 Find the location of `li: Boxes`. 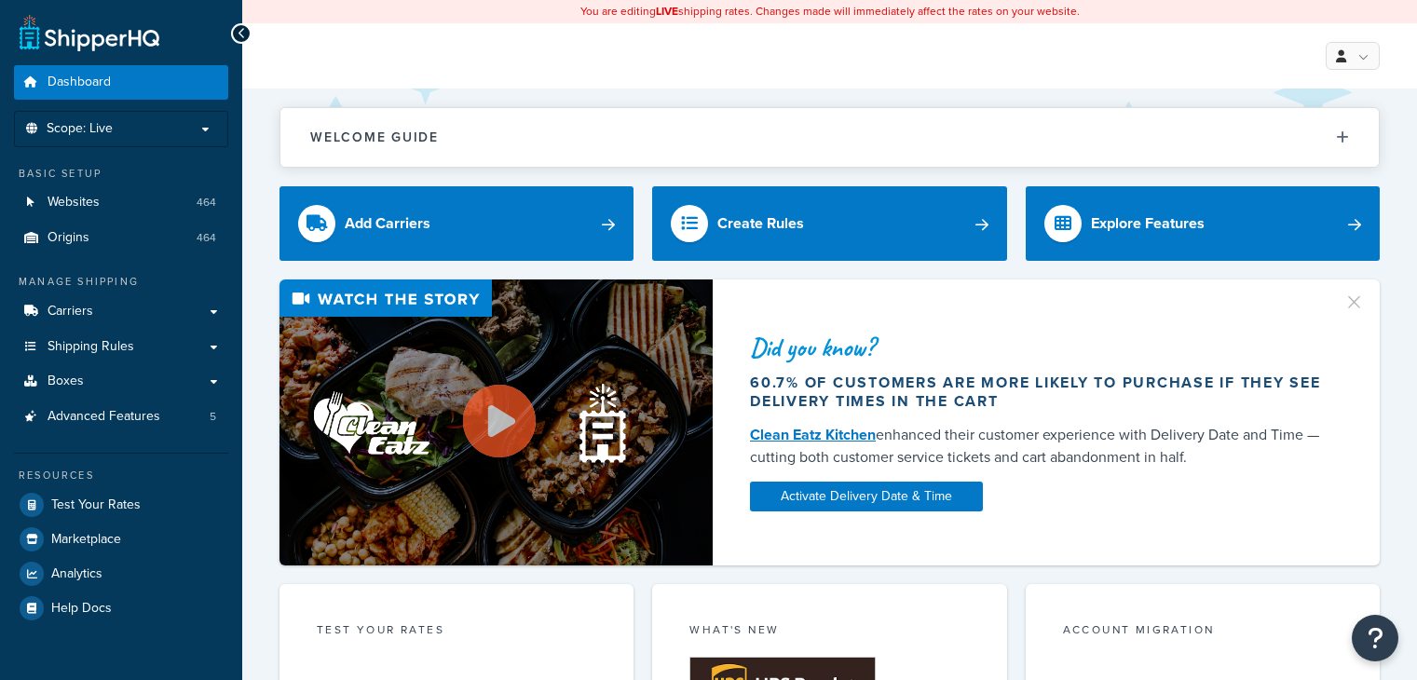

li: Boxes is located at coordinates (121, 381).